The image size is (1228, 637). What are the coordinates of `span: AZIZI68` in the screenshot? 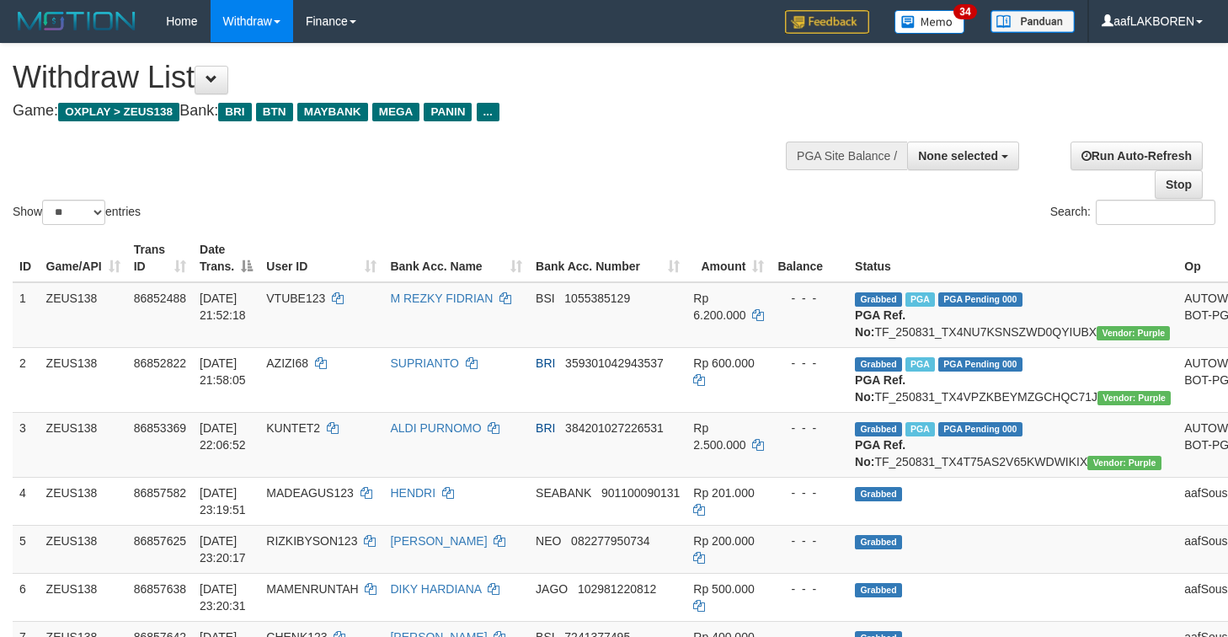 It's located at (287, 363).